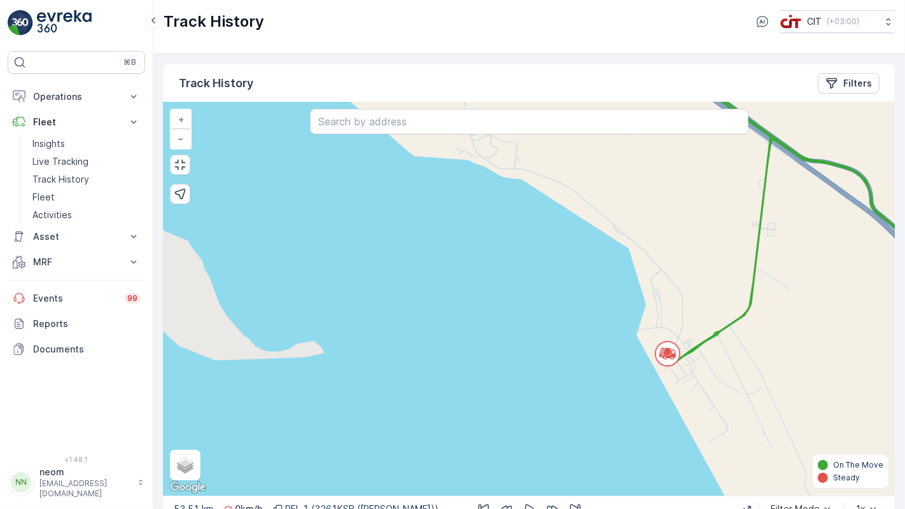  What do you see at coordinates (52, 215) in the screenshot?
I see `p: Activities` at bounding box center [52, 215].